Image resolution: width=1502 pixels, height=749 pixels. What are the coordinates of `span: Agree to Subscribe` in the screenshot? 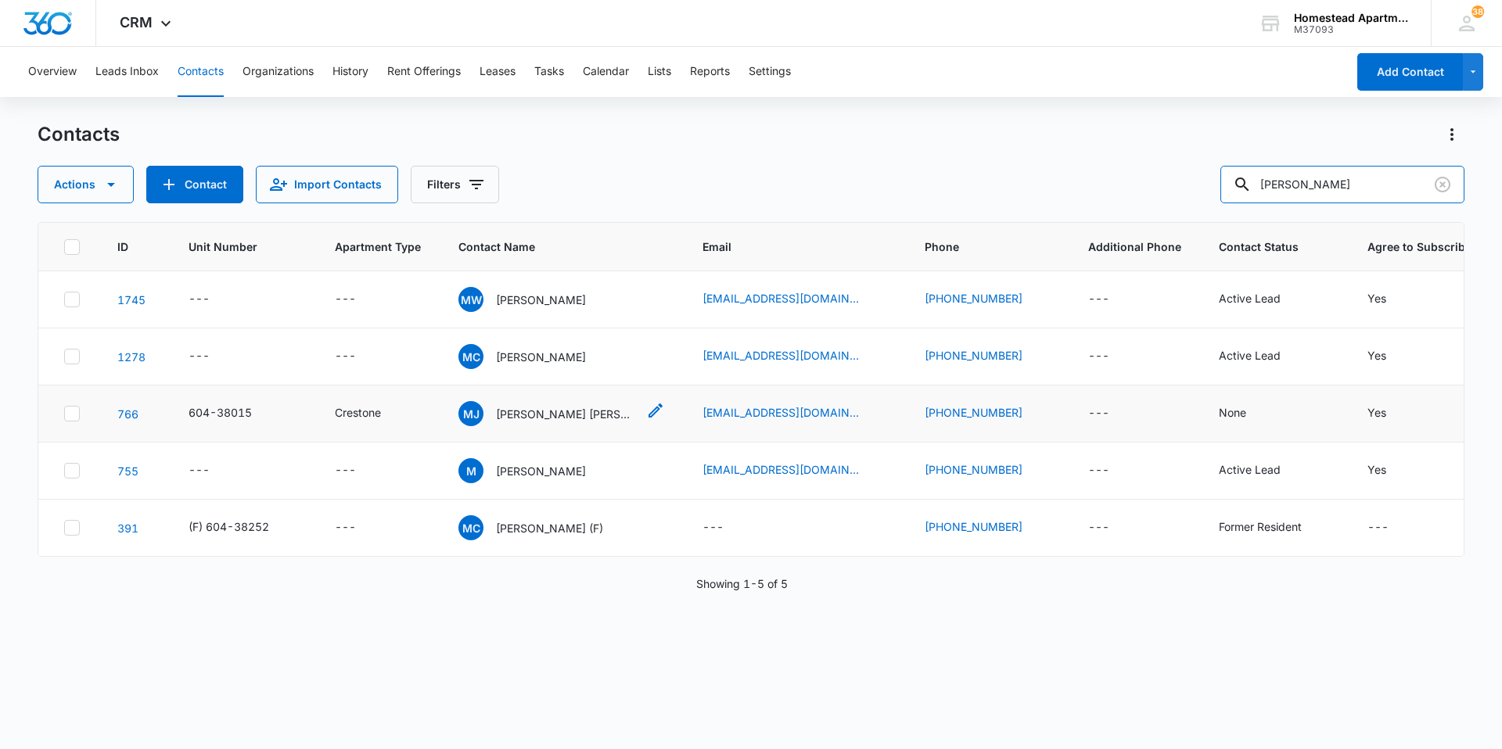 It's located at (1419, 246).